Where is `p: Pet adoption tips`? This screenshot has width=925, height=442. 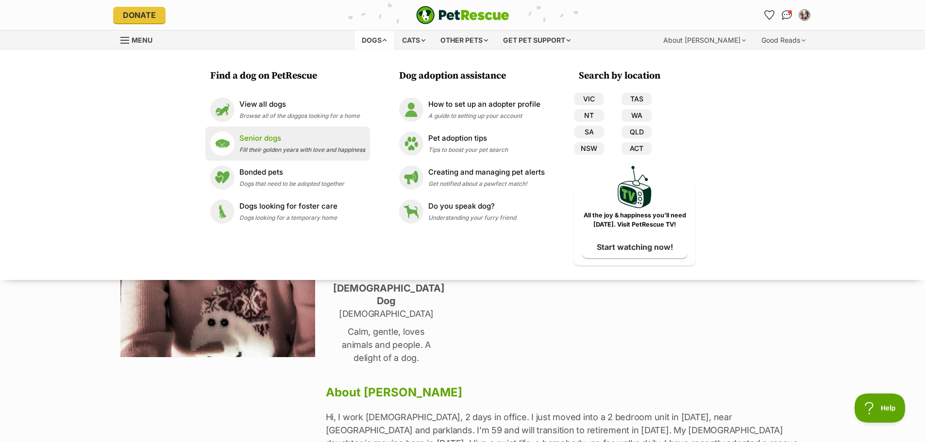 p: Pet adoption tips is located at coordinates (468, 138).